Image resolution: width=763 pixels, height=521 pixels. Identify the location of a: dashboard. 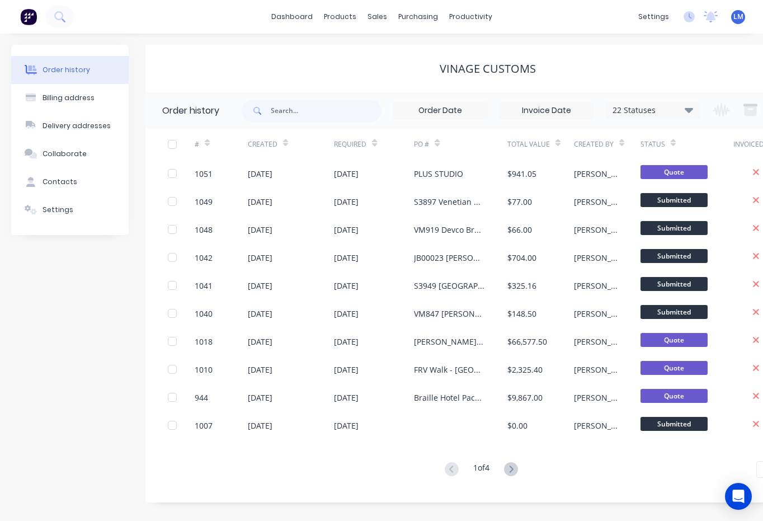
(292, 17).